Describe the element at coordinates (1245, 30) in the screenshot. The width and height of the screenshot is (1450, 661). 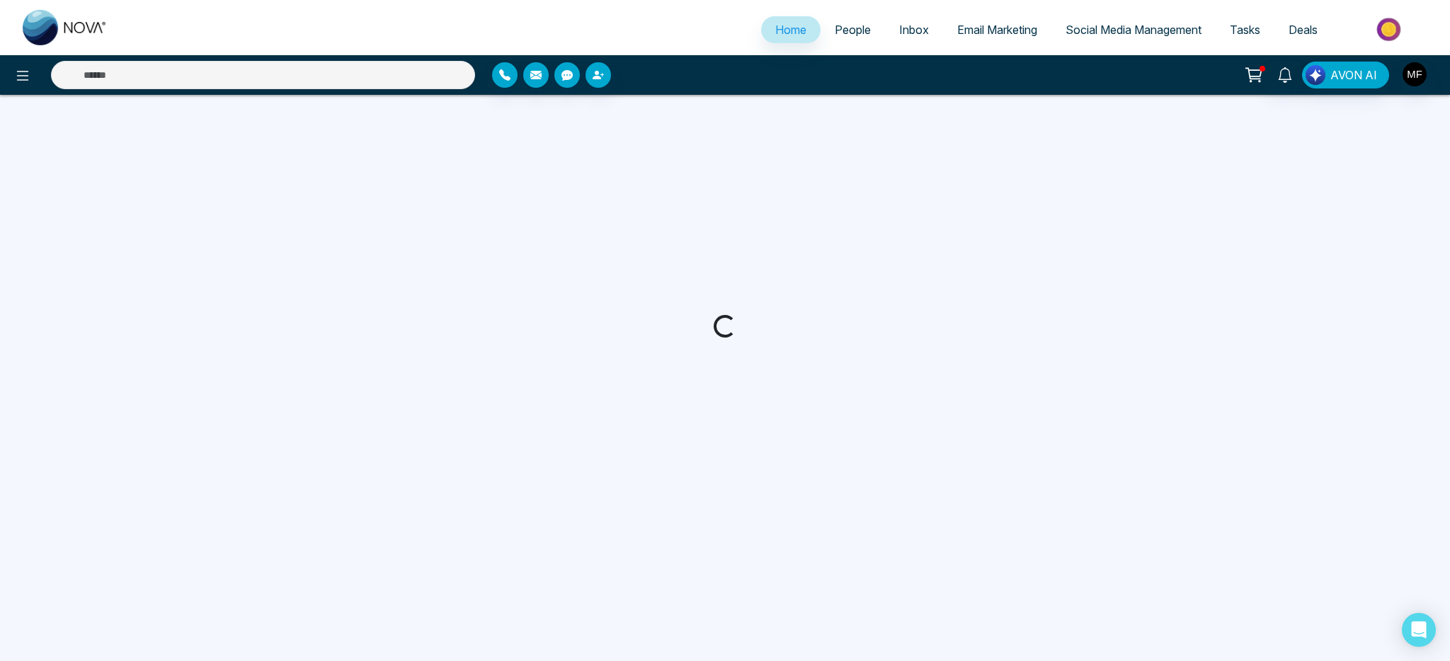
I see `a: Tasks` at that location.